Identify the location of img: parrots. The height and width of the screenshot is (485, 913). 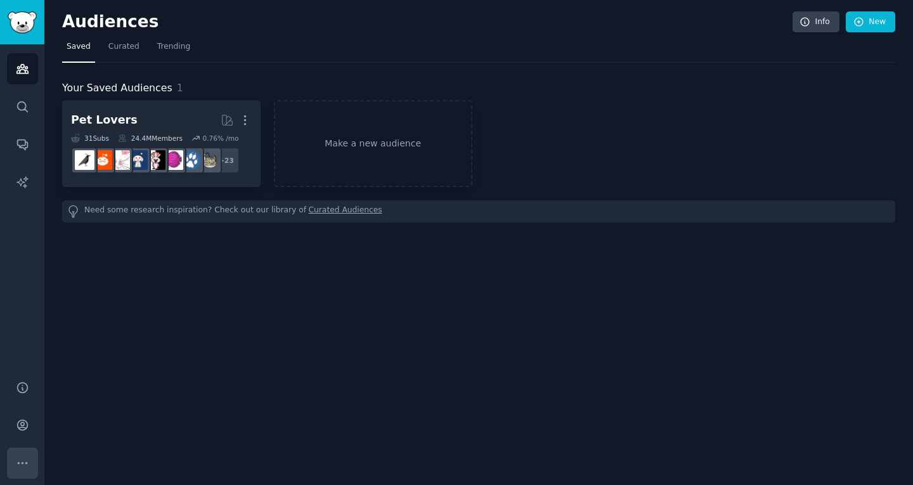
(155, 160).